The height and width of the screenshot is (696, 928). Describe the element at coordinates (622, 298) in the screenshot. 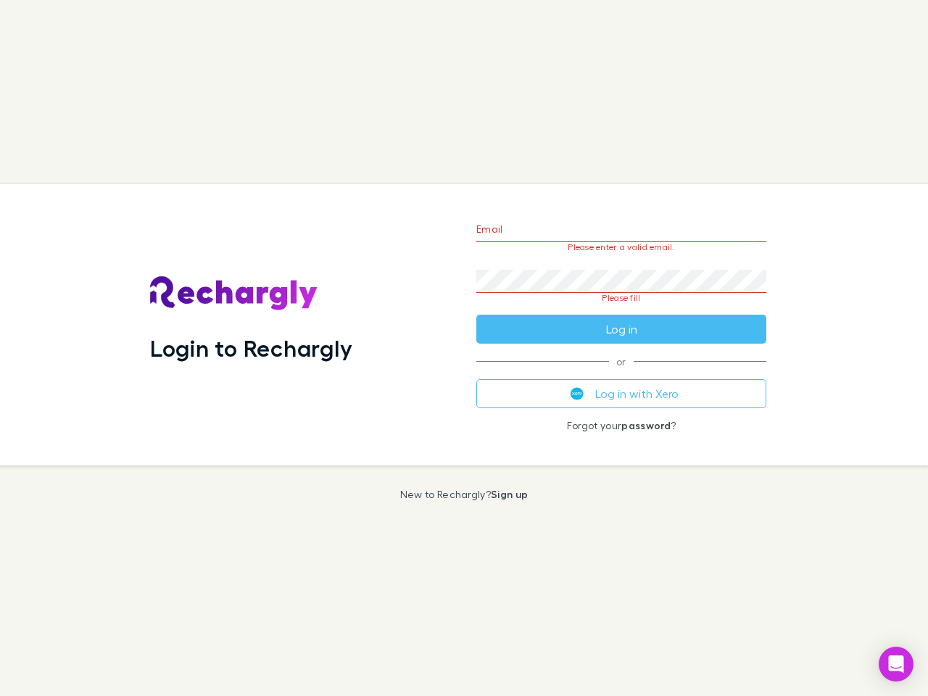

I see `p: Please fill` at that location.